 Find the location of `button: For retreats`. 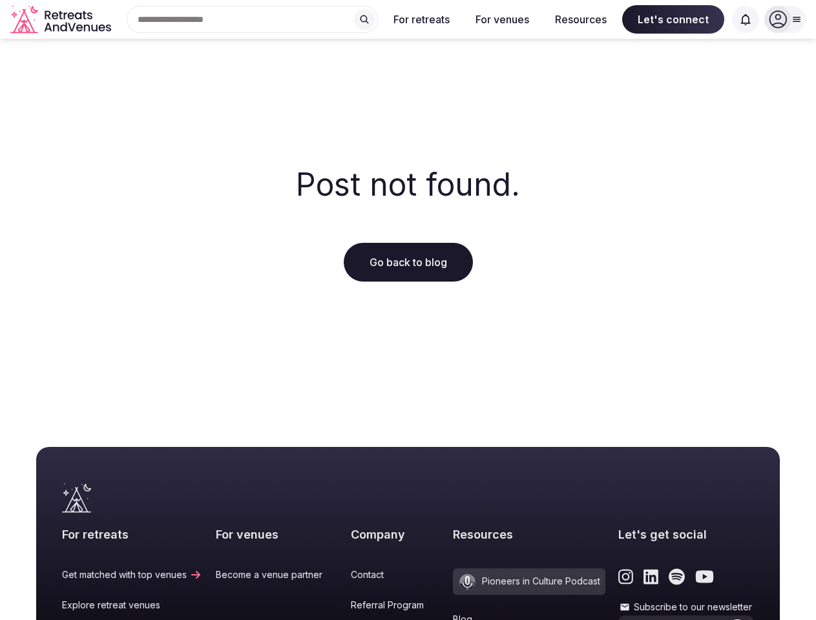

button: For retreats is located at coordinates (421, 19).